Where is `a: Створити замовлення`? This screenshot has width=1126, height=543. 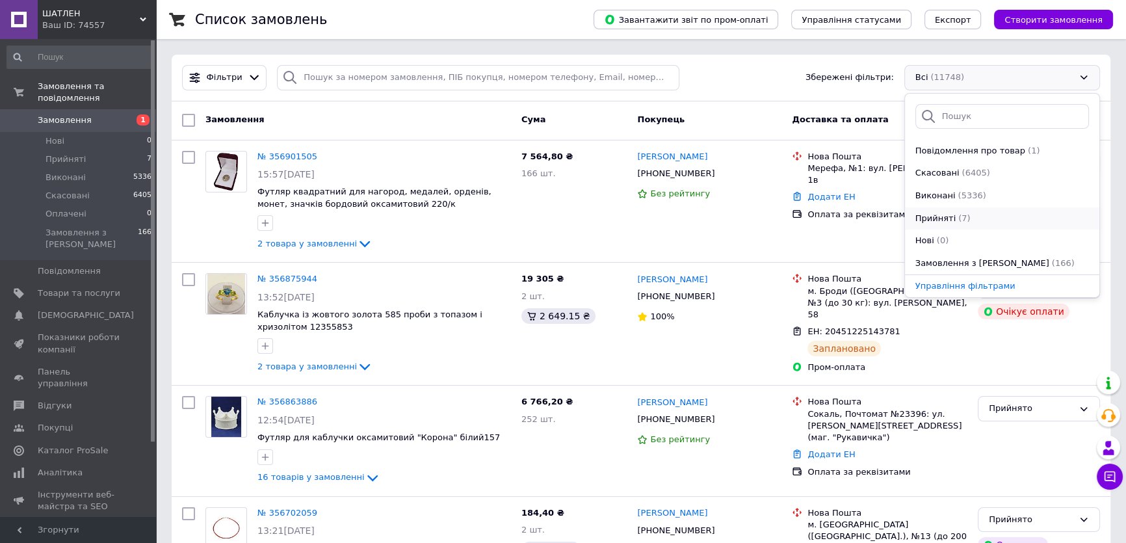
a: Створити замовлення is located at coordinates (1047, 19).